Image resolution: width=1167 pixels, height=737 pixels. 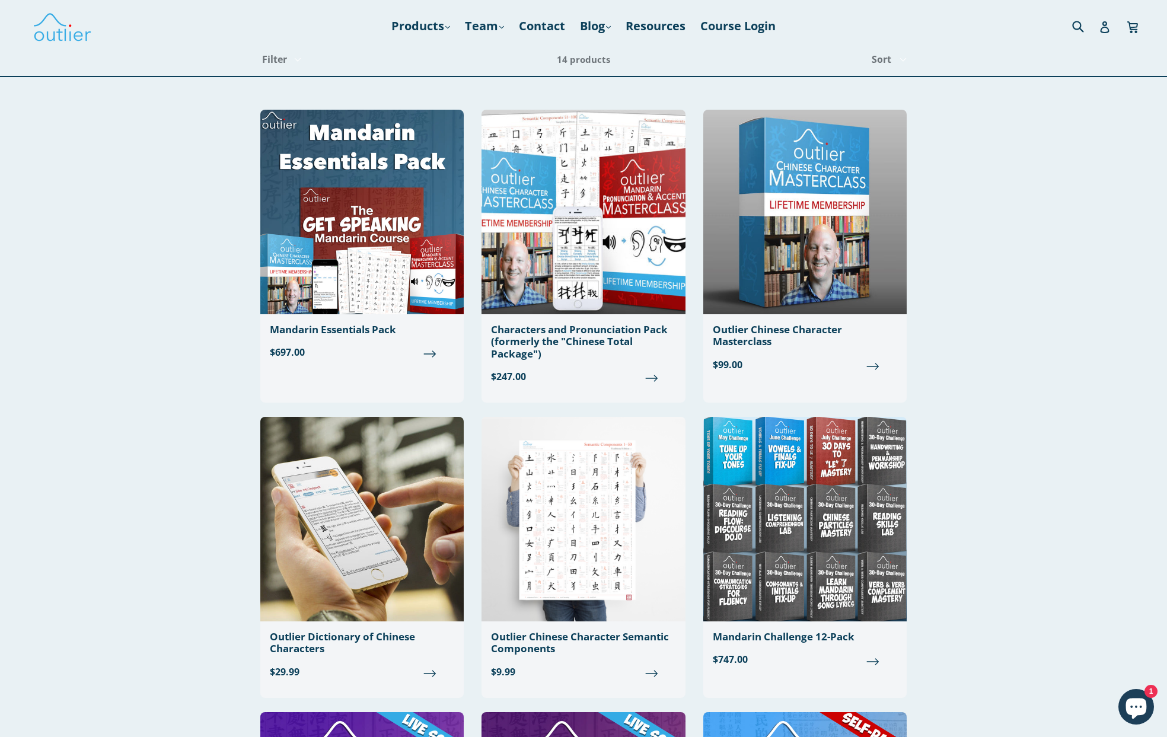 What do you see at coordinates (420, 26) in the screenshot?
I see `a: Products` at bounding box center [420, 26].